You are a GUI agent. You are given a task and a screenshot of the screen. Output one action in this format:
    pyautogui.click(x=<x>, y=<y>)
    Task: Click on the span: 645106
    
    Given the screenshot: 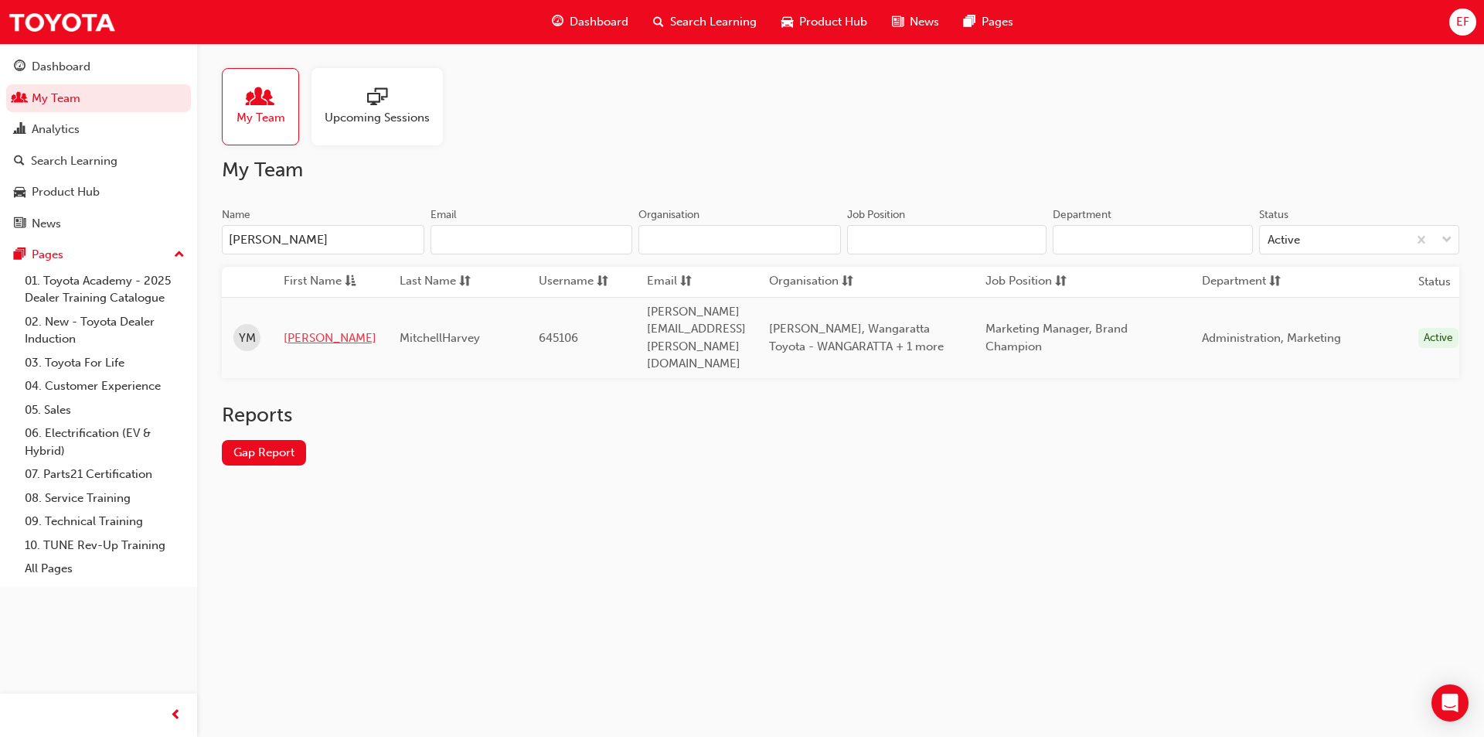 What is the action you would take?
    pyautogui.click(x=558, y=338)
    